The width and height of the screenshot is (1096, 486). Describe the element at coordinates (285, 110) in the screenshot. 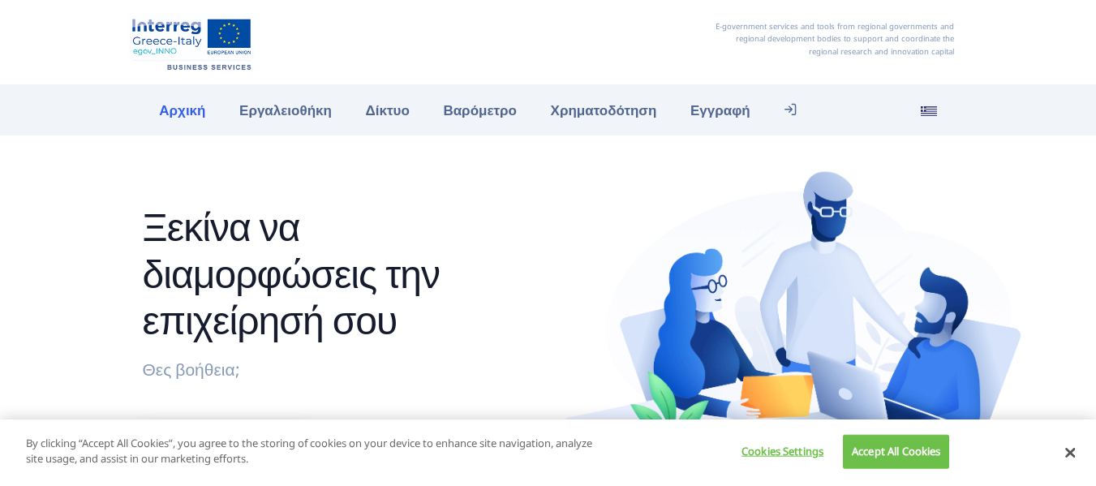

I see `a: Εργαλειοθήκη` at that location.